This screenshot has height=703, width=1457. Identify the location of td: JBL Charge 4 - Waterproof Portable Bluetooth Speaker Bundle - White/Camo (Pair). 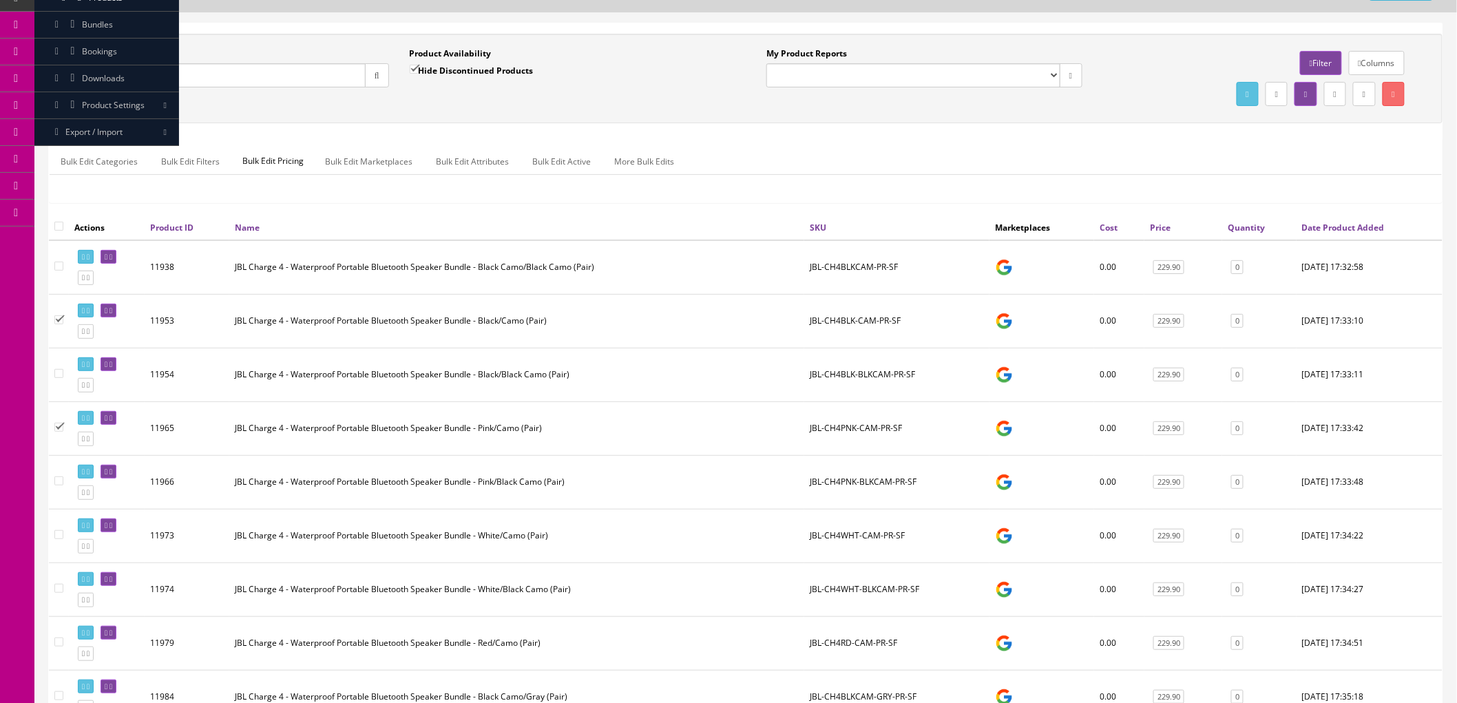
(517, 536).